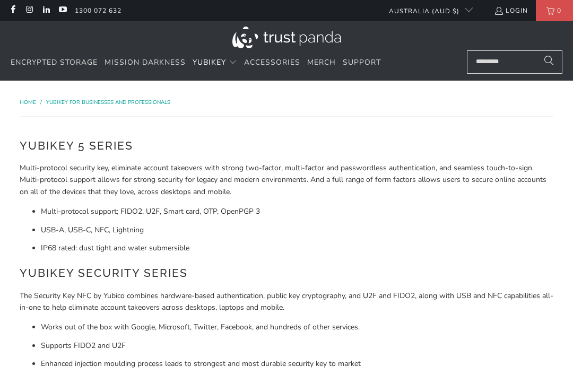  I want to click on span: YubiKey for Businesses and Professionals, so click(108, 102).